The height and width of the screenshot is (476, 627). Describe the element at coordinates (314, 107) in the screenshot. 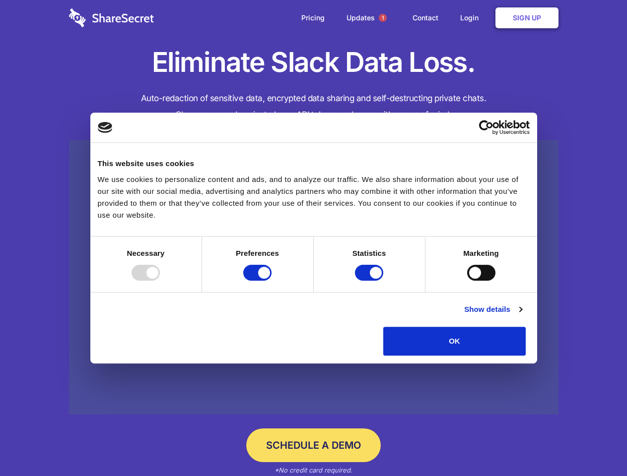

I see `h4: Auto-redaction of sensitive data, encrypted data sharing and self-destructing private chats. Shar...` at that location.